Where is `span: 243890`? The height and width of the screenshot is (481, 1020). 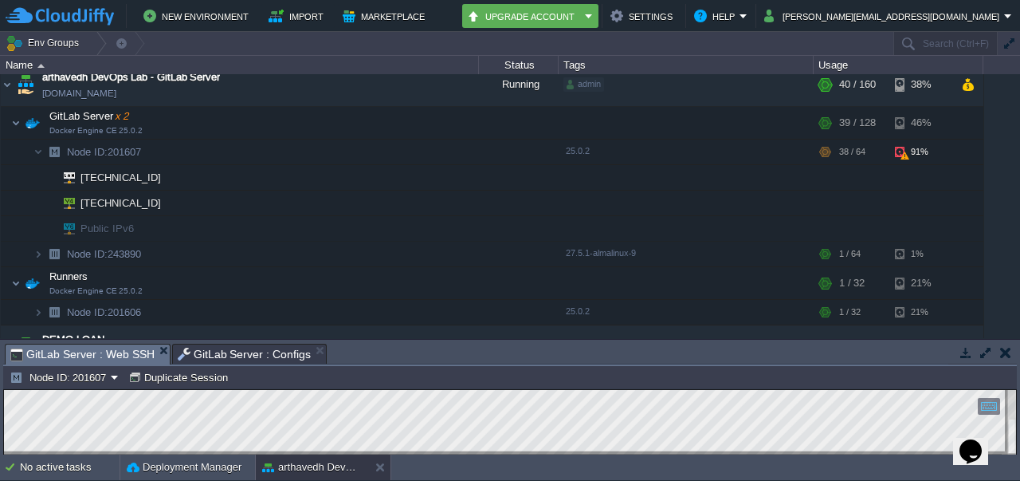 span: 243890 is located at coordinates (104, 253).